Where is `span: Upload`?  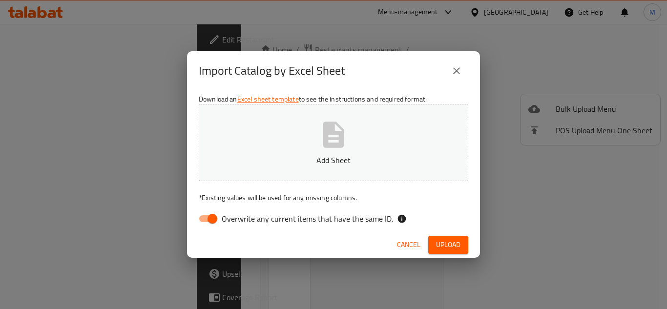 span: Upload is located at coordinates (448, 245).